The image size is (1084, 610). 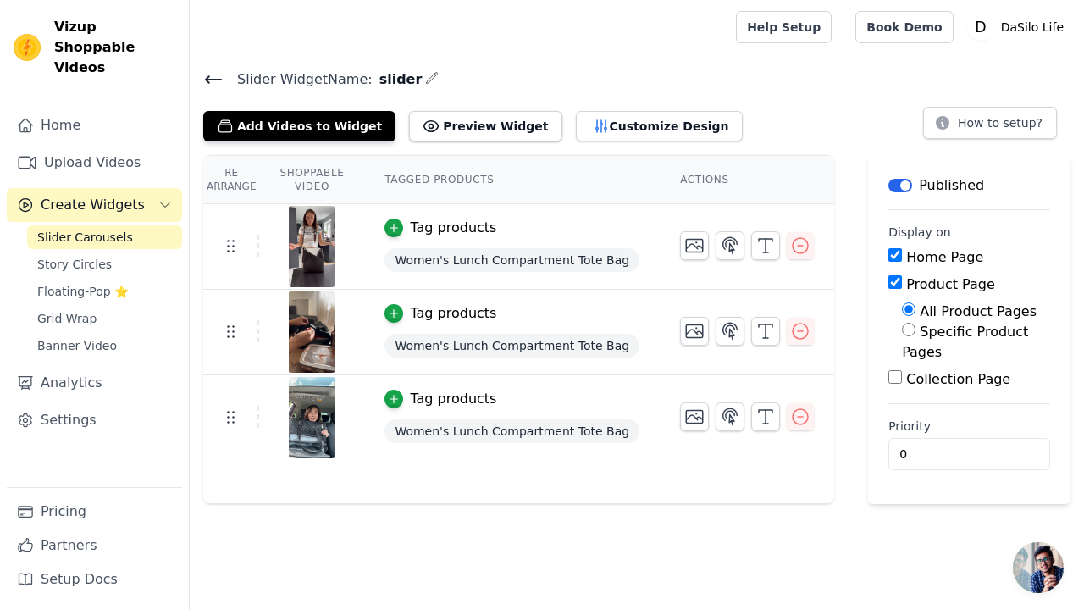 I want to click on button: Create Widgets, so click(x=94, y=205).